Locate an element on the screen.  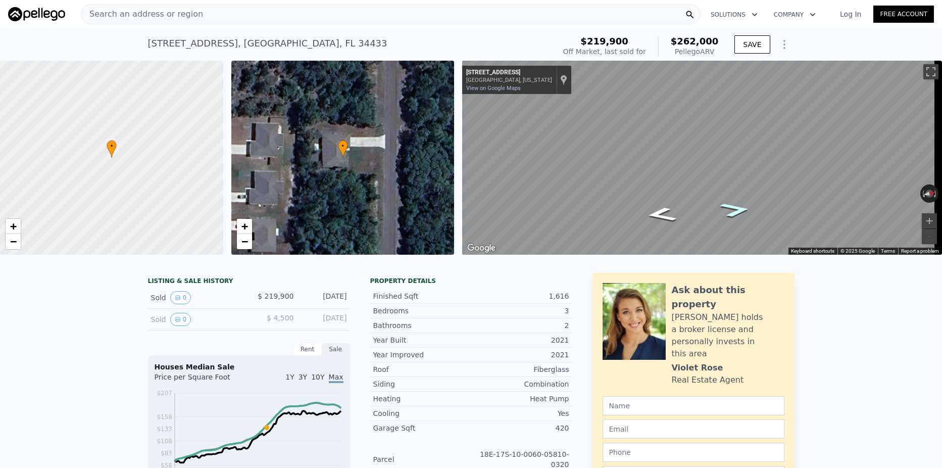
div: Fiberglass is located at coordinates (520, 369).